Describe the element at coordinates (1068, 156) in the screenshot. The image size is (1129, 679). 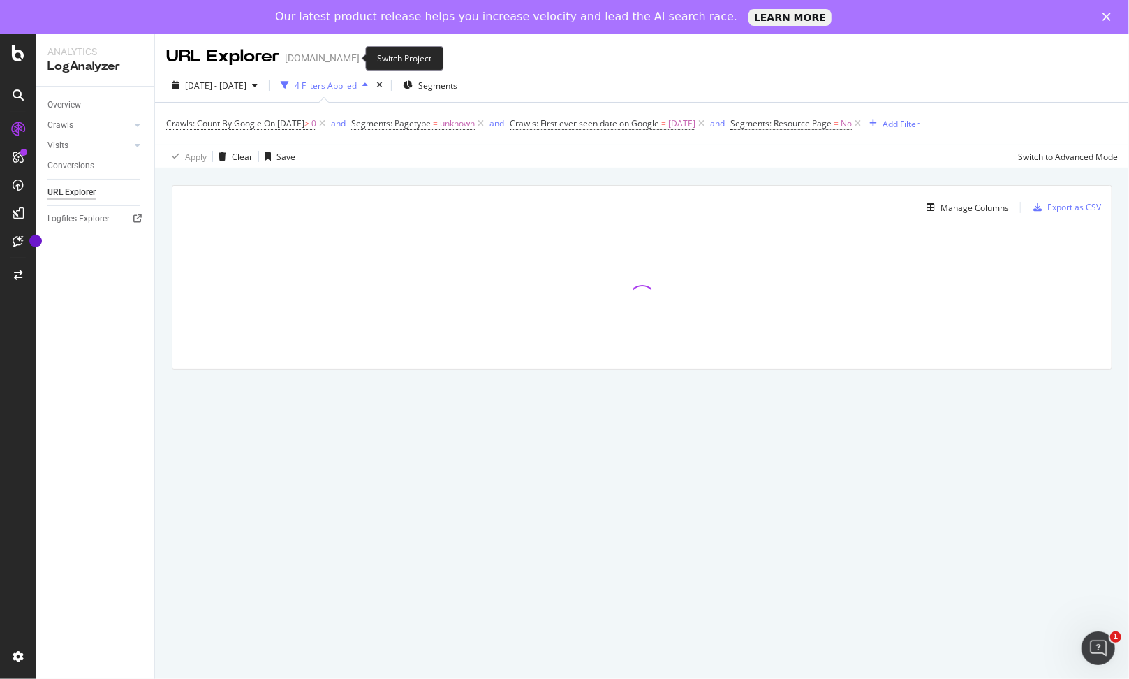
I see `div: Switch to Advanced Mode` at that location.